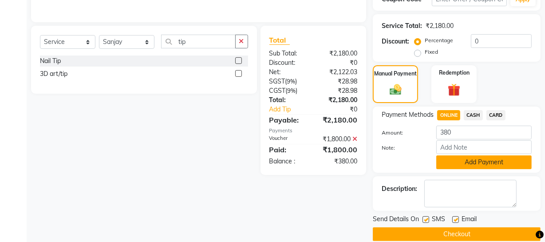  I want to click on label: Fixed, so click(431, 52).